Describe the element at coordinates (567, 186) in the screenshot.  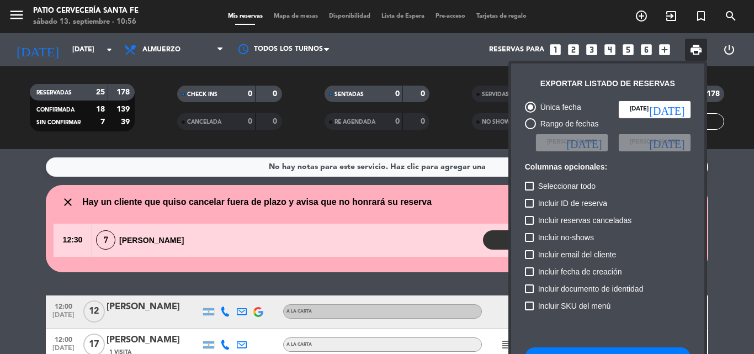
I see `span: Seleccionar todo` at that location.